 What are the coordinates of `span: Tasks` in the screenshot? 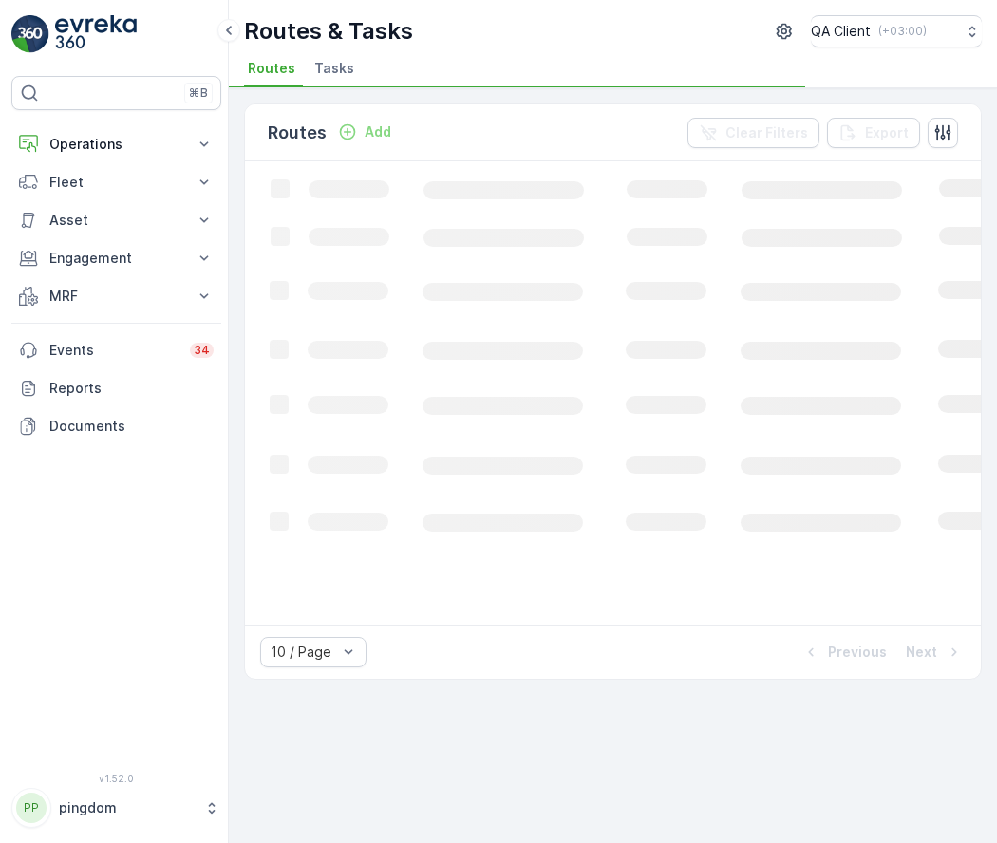 It's located at (334, 68).